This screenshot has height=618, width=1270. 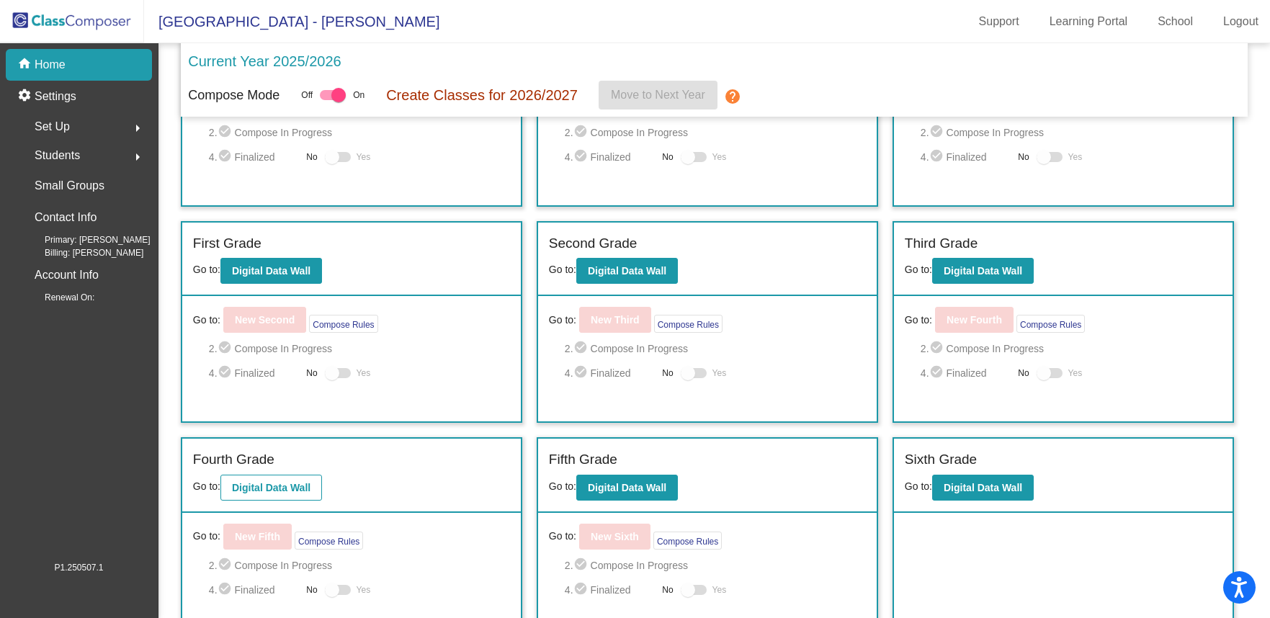 I want to click on a: School, so click(x=1175, y=22).